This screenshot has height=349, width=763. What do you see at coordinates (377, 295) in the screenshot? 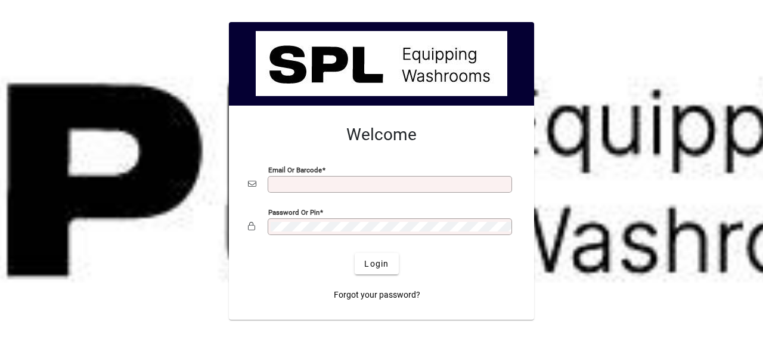
I see `a: Forgot your password?` at bounding box center [377, 295].